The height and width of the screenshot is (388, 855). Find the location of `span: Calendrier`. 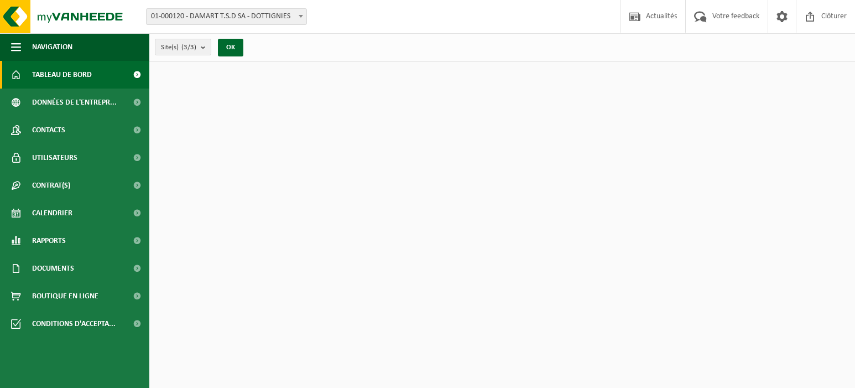

span: Calendrier is located at coordinates (52, 213).